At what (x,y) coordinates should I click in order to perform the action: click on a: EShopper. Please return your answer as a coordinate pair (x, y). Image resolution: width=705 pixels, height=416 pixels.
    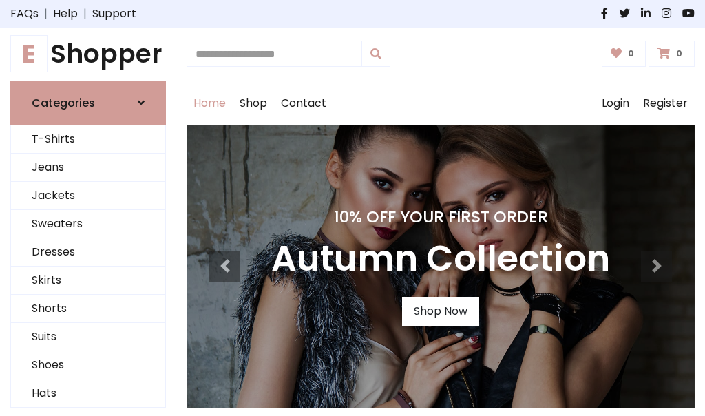
    Looking at the image, I should click on (88, 54).